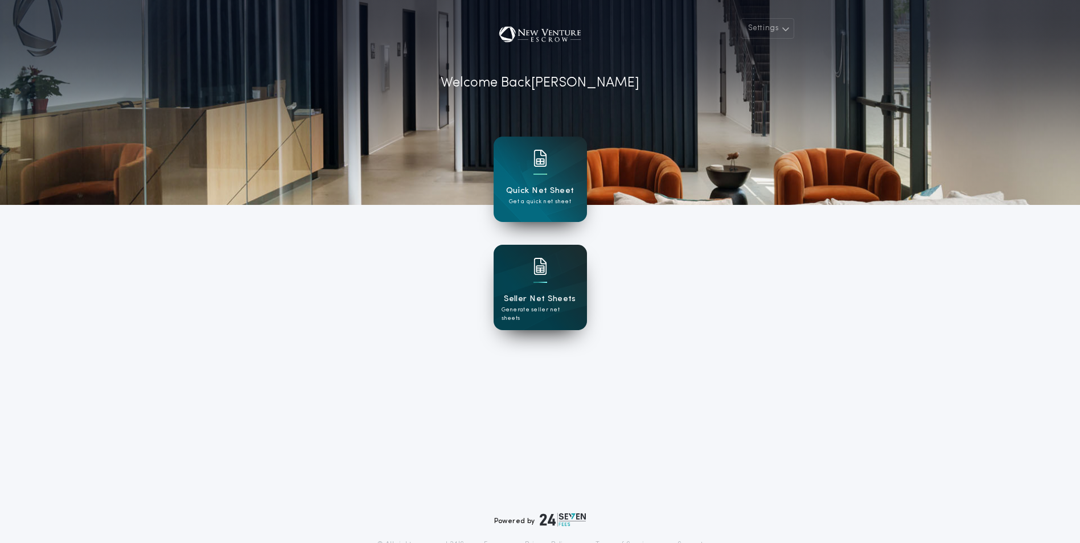 Image resolution: width=1080 pixels, height=543 pixels. I want to click on p: Get a quick net sheet, so click(540, 202).